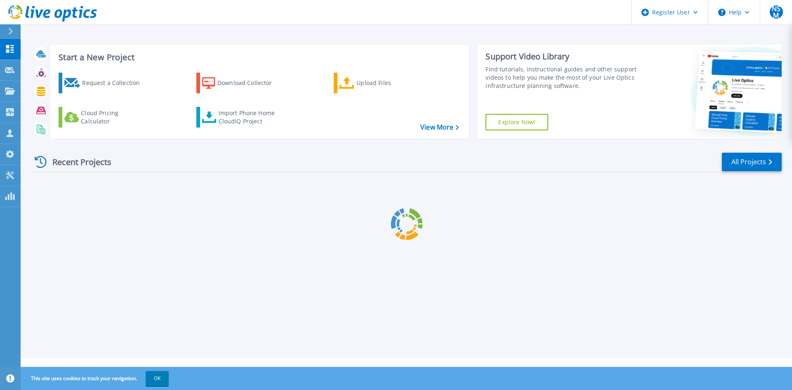  Describe the element at coordinates (777, 12) in the screenshot. I see `span: NSM` at that location.